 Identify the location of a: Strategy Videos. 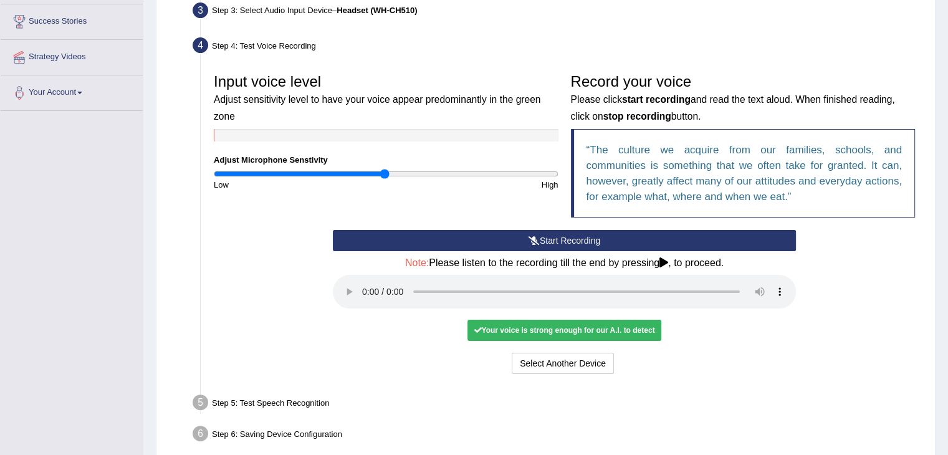
(72, 55).